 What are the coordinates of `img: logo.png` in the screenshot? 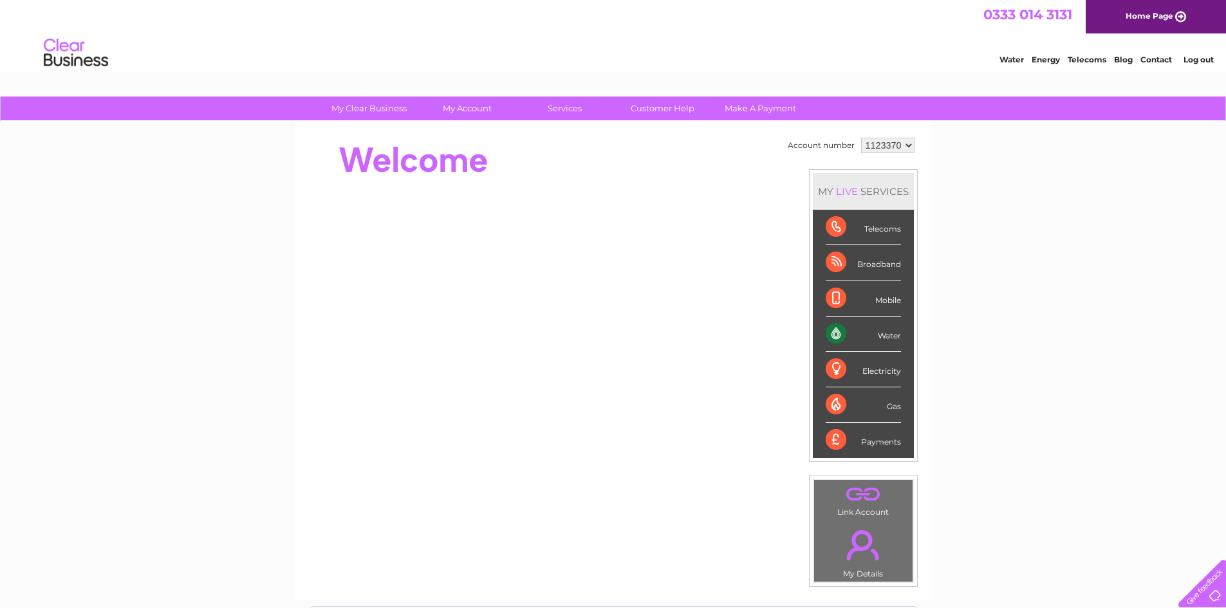 It's located at (76, 53).